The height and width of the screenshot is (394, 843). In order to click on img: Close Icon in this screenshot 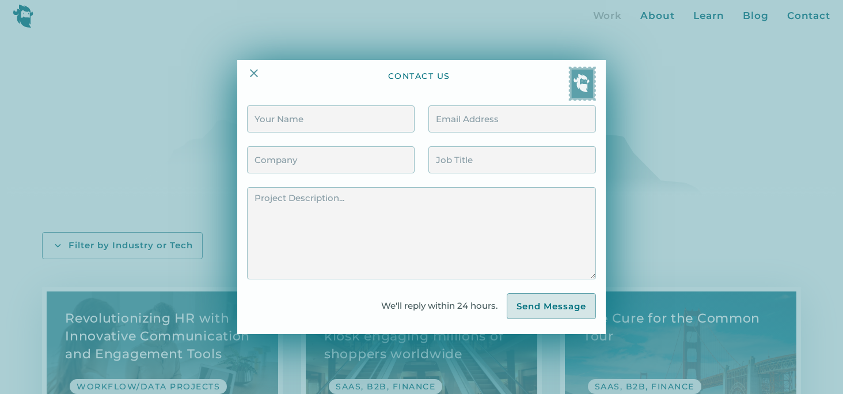, I will do `click(254, 73)`.